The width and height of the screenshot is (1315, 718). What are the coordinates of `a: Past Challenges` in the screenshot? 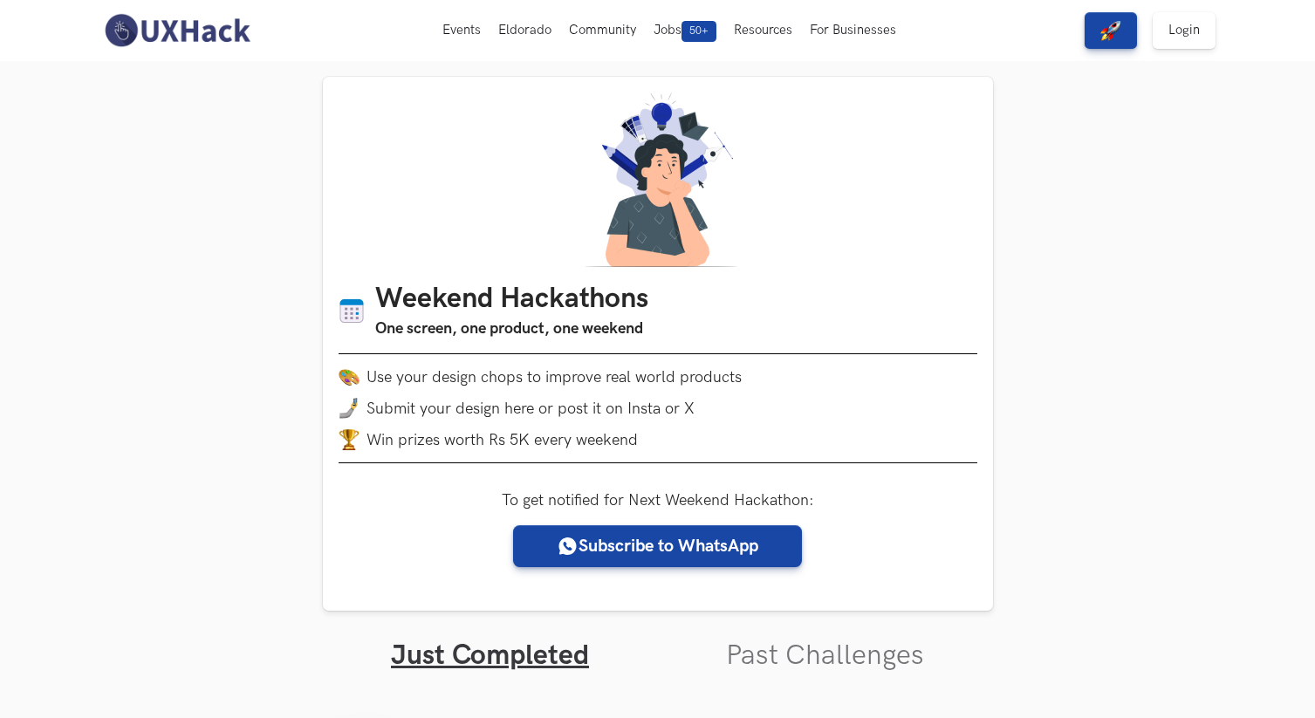 It's located at (824, 655).